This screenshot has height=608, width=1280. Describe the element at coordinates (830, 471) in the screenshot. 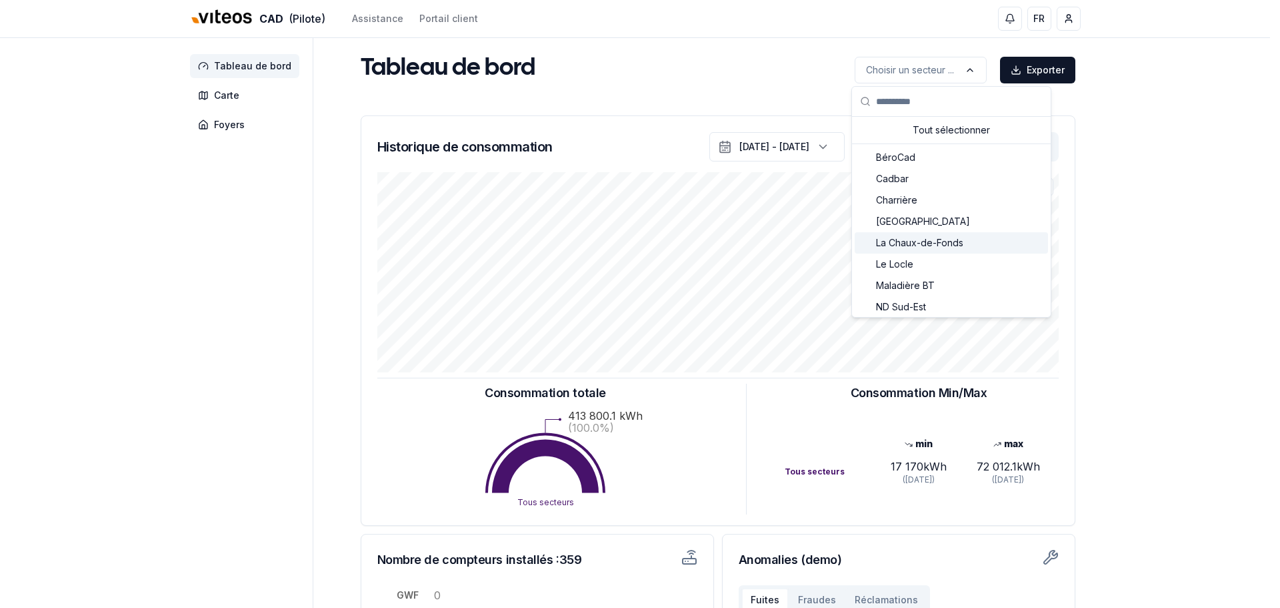

I see `div: Tous secteurs` at that location.